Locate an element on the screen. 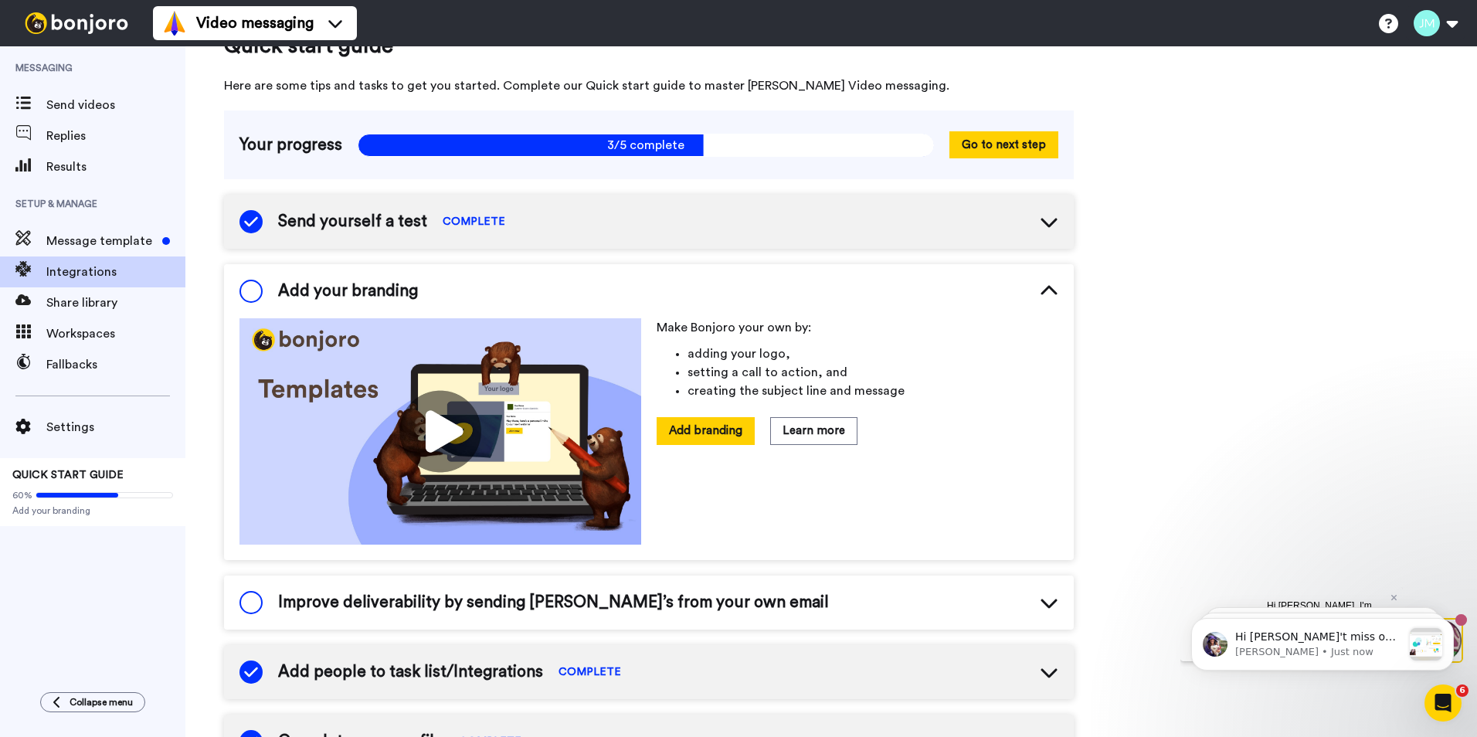 The width and height of the screenshot is (1477, 737). button: Add branding is located at coordinates (705, 430).